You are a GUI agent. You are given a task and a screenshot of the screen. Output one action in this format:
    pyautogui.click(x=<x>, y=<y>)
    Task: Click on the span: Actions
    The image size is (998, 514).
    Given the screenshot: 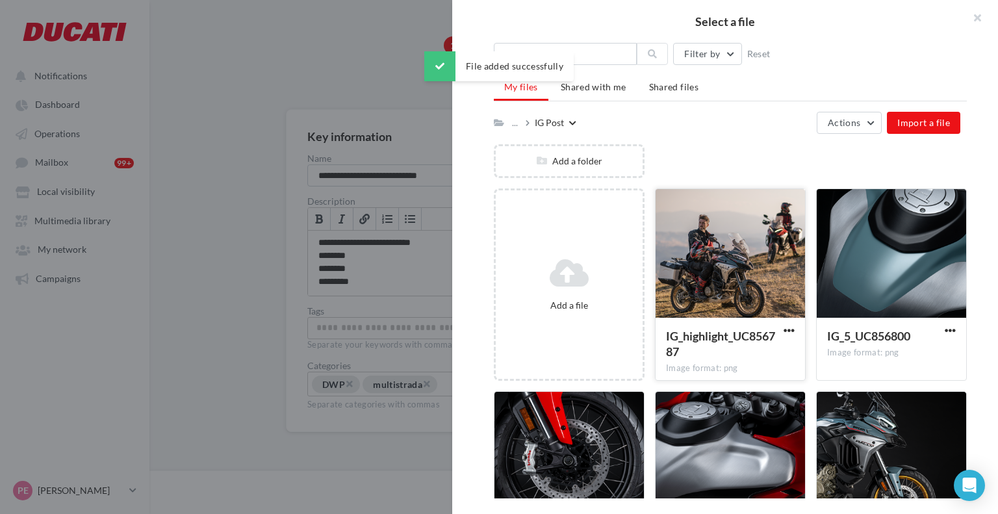 What is the action you would take?
    pyautogui.click(x=844, y=122)
    